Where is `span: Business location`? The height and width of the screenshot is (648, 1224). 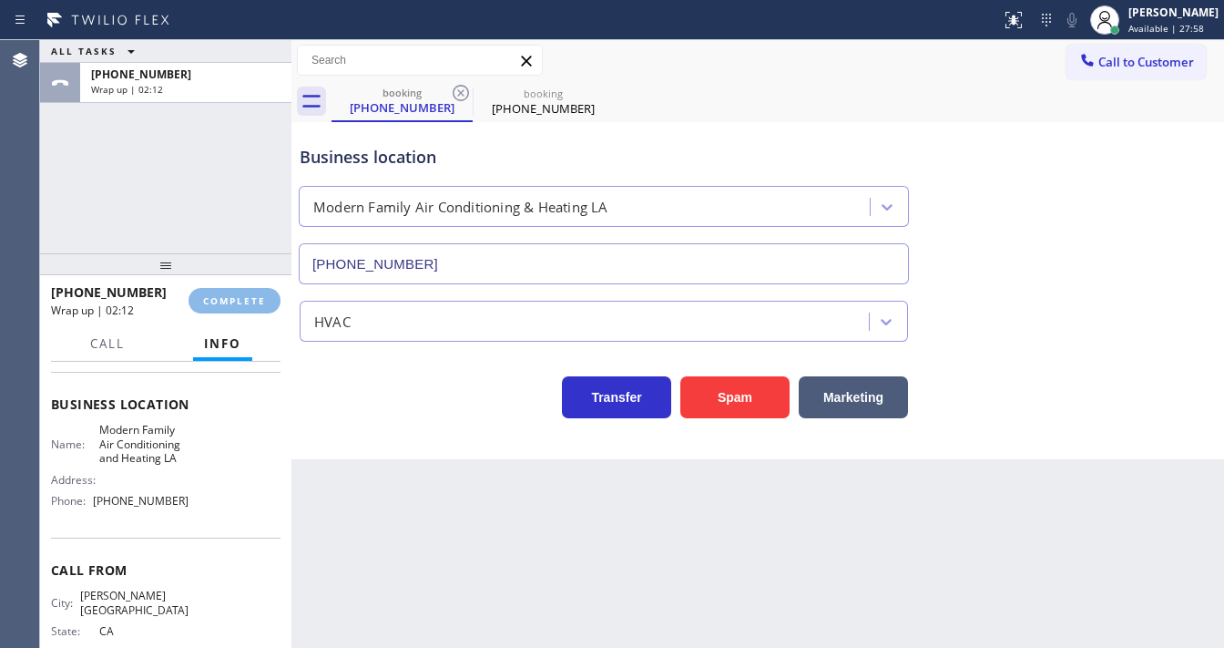 span: Business location is located at coordinates (166, 404).